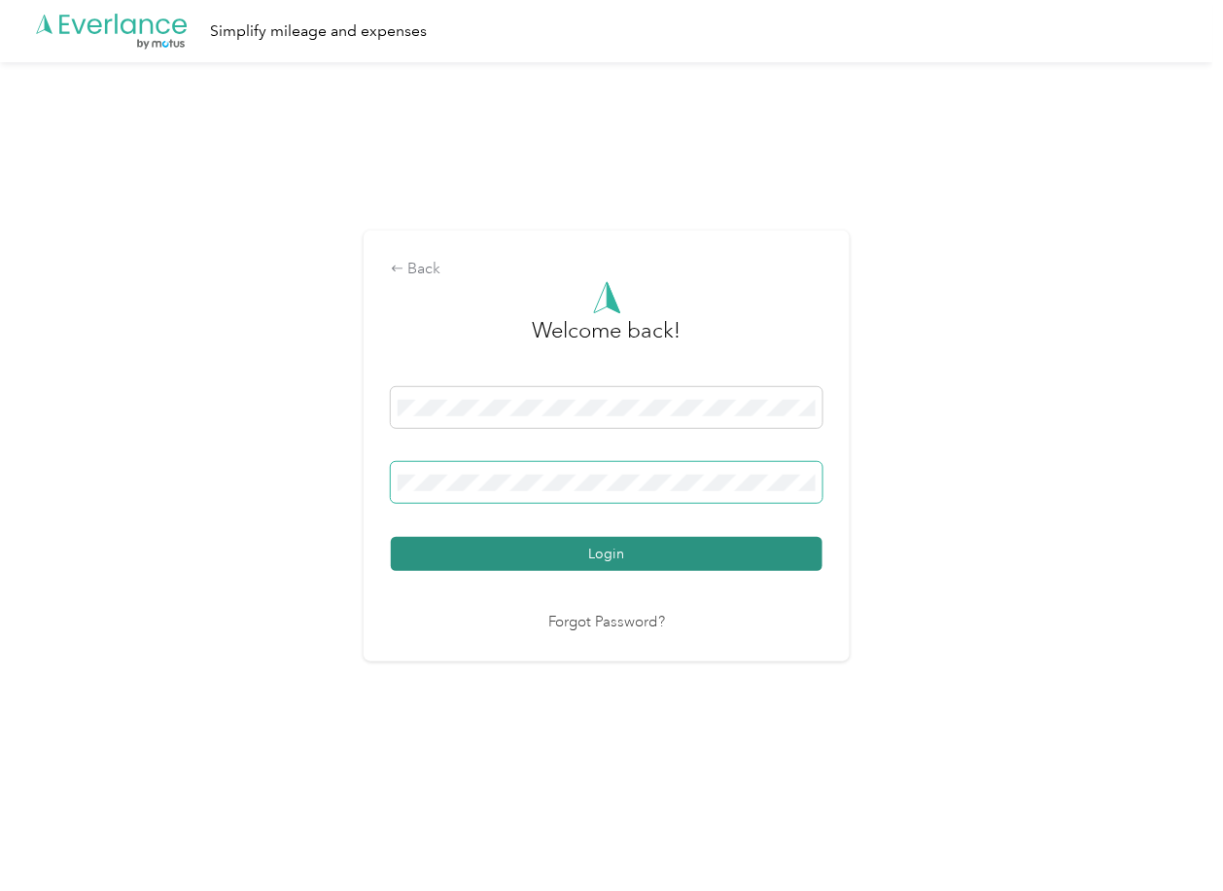  Describe the element at coordinates (318, 31) in the screenshot. I see `div: Simplify mileage and expenses` at that location.